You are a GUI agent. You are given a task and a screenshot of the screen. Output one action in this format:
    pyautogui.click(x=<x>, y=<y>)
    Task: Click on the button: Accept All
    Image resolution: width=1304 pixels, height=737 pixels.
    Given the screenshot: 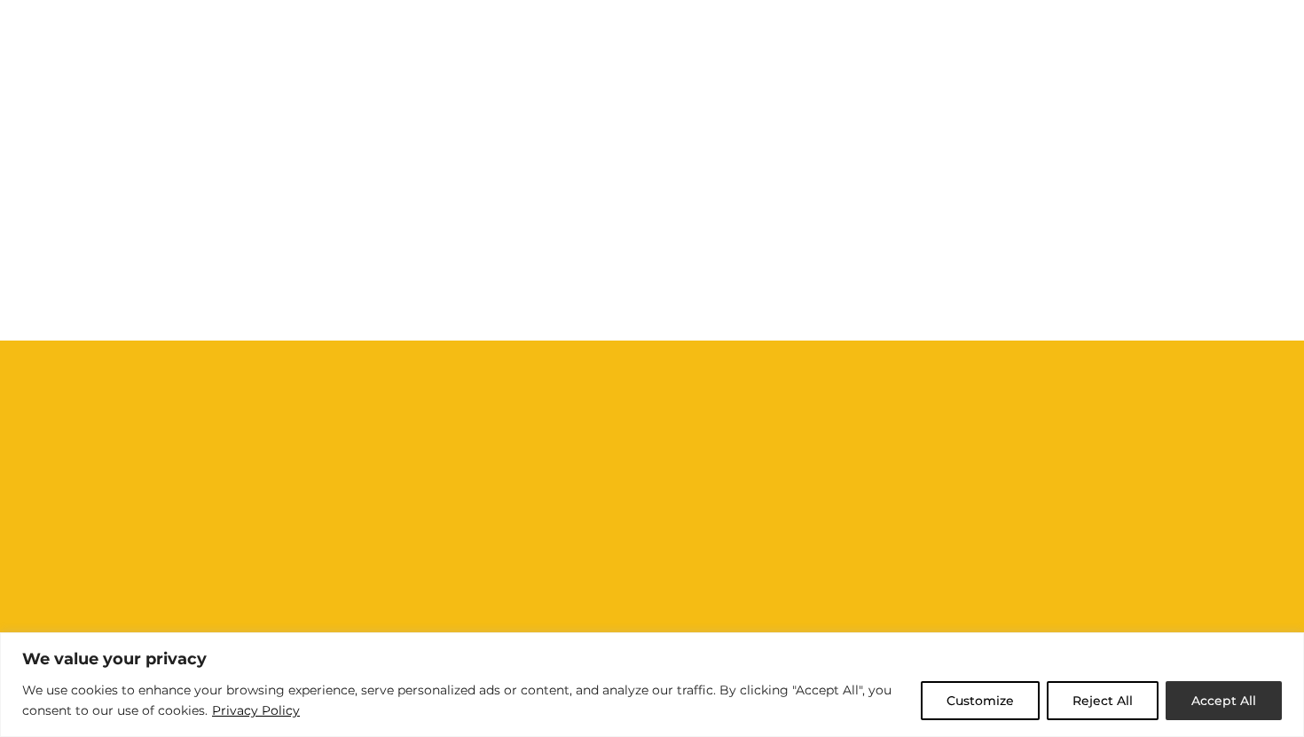 What is the action you would take?
    pyautogui.click(x=1223, y=701)
    